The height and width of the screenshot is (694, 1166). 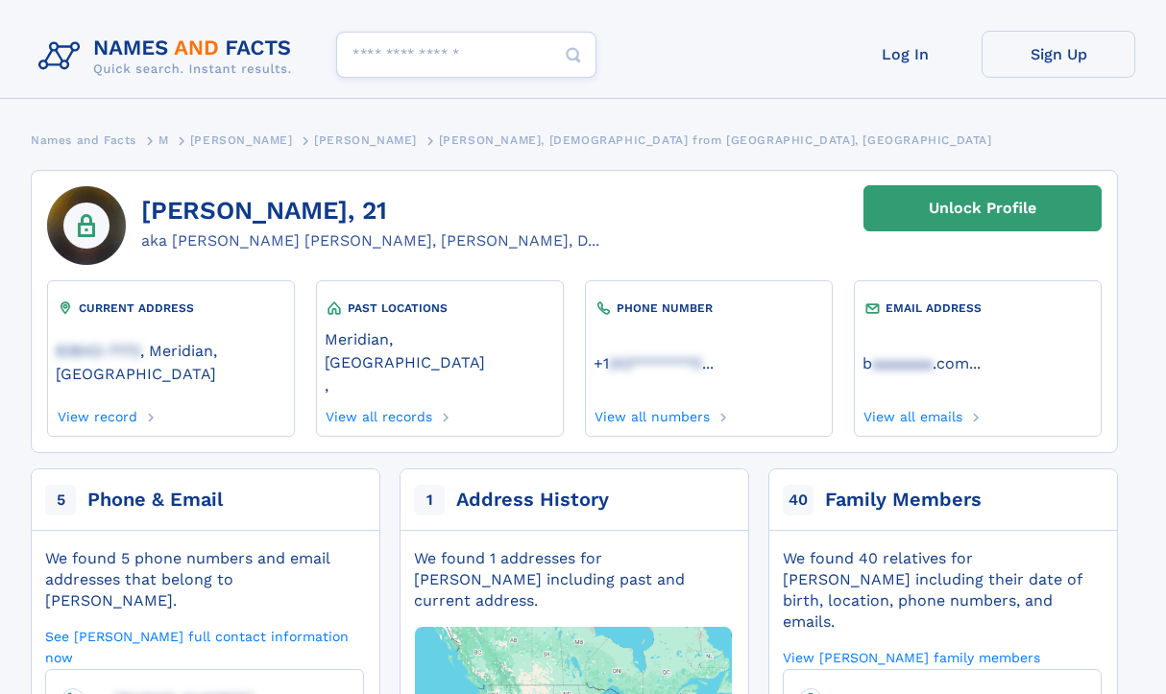 I want to click on span: 40, so click(x=798, y=500).